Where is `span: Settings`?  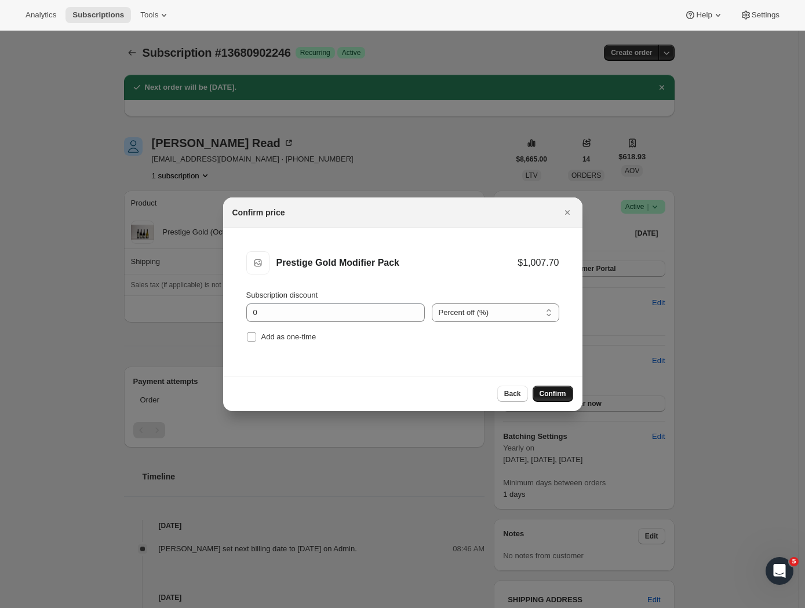 span: Settings is located at coordinates (765, 15).